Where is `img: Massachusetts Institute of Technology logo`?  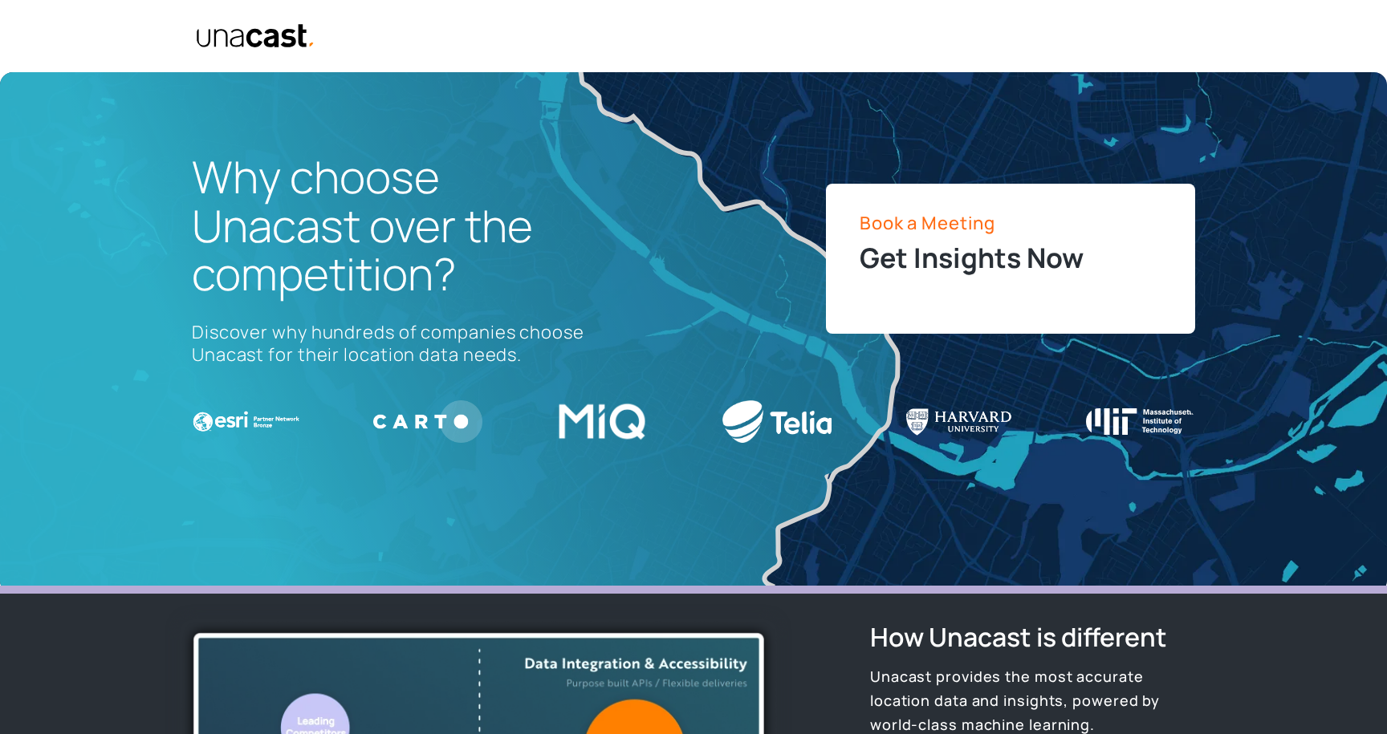 img: Massachusetts Institute of Technology logo is located at coordinates (1141, 421).